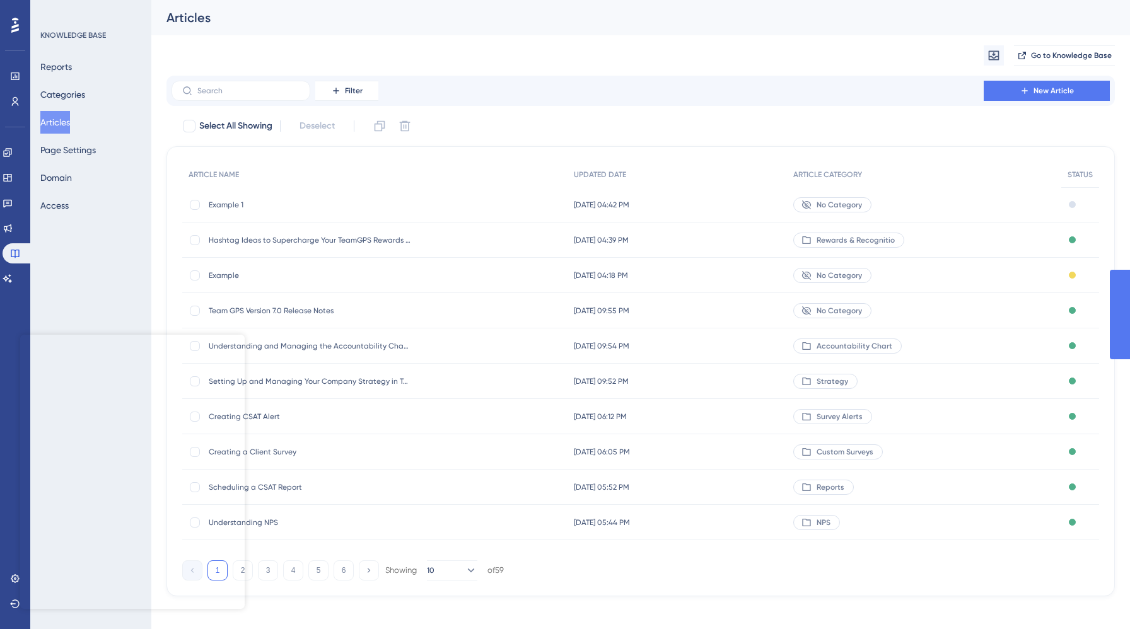 This screenshot has height=629, width=1130. I want to click on button: 5, so click(318, 570).